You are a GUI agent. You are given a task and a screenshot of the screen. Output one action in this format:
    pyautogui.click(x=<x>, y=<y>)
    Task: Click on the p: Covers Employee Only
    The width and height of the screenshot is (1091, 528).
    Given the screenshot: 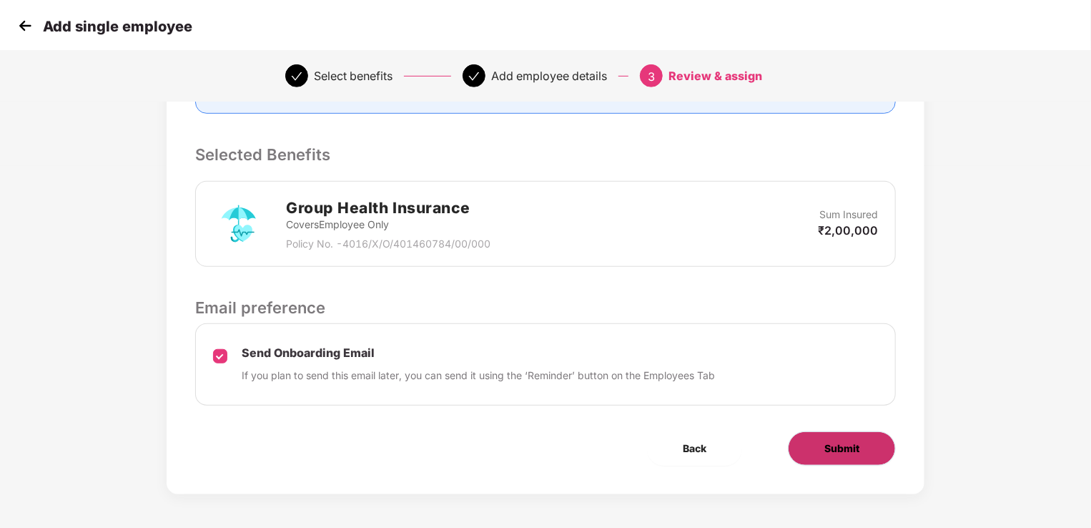 What is the action you would take?
    pyautogui.click(x=388, y=225)
    